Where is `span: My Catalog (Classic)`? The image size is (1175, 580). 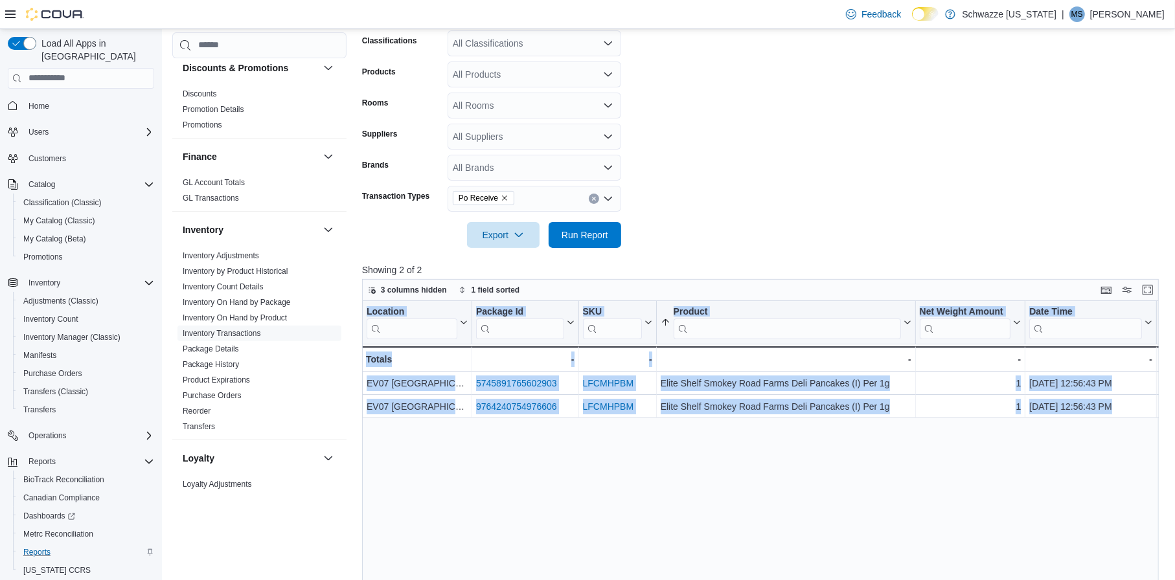
span: My Catalog (Classic) is located at coordinates (86, 221).